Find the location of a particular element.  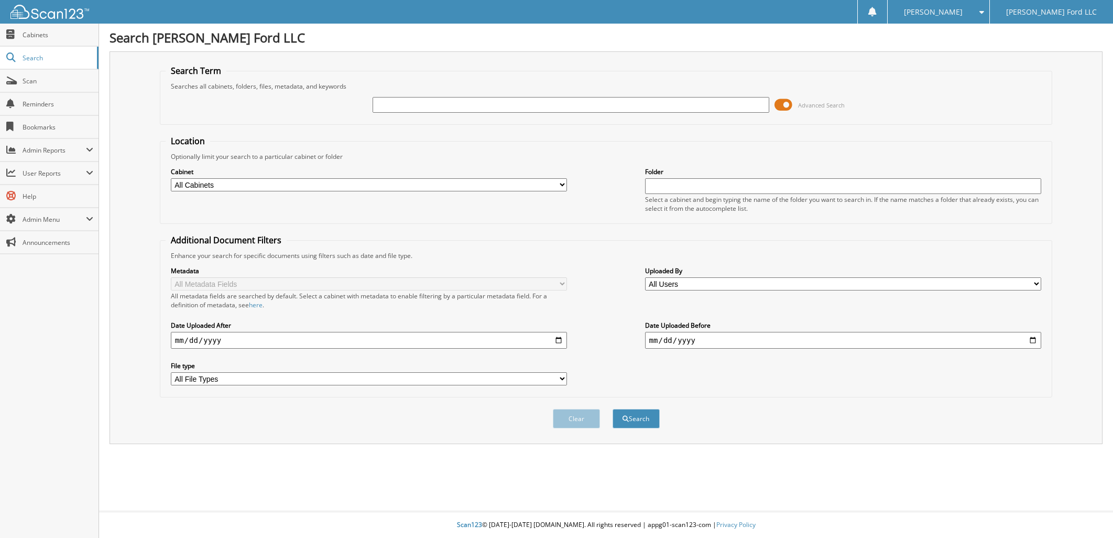

legend: Location is located at coordinates (188, 141).